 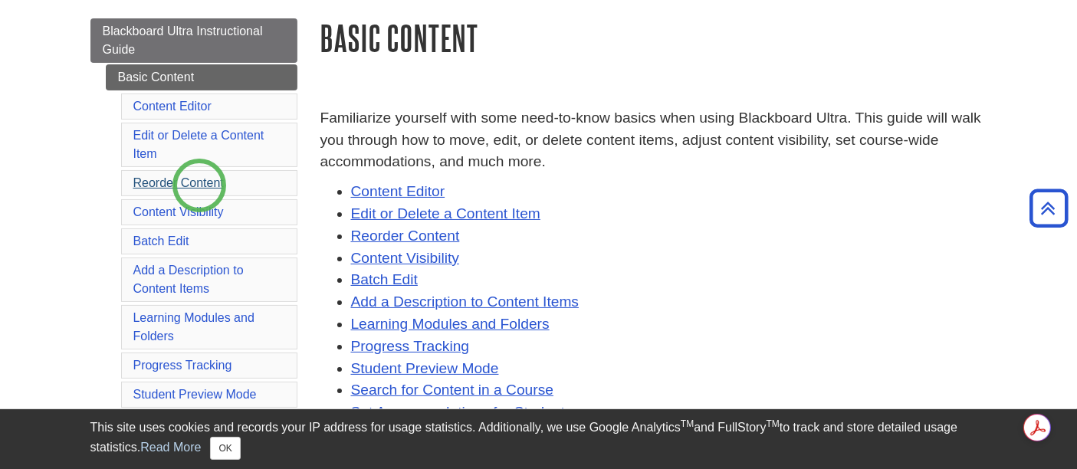 I want to click on a: Set Accommodations for Students, so click(x=461, y=412).